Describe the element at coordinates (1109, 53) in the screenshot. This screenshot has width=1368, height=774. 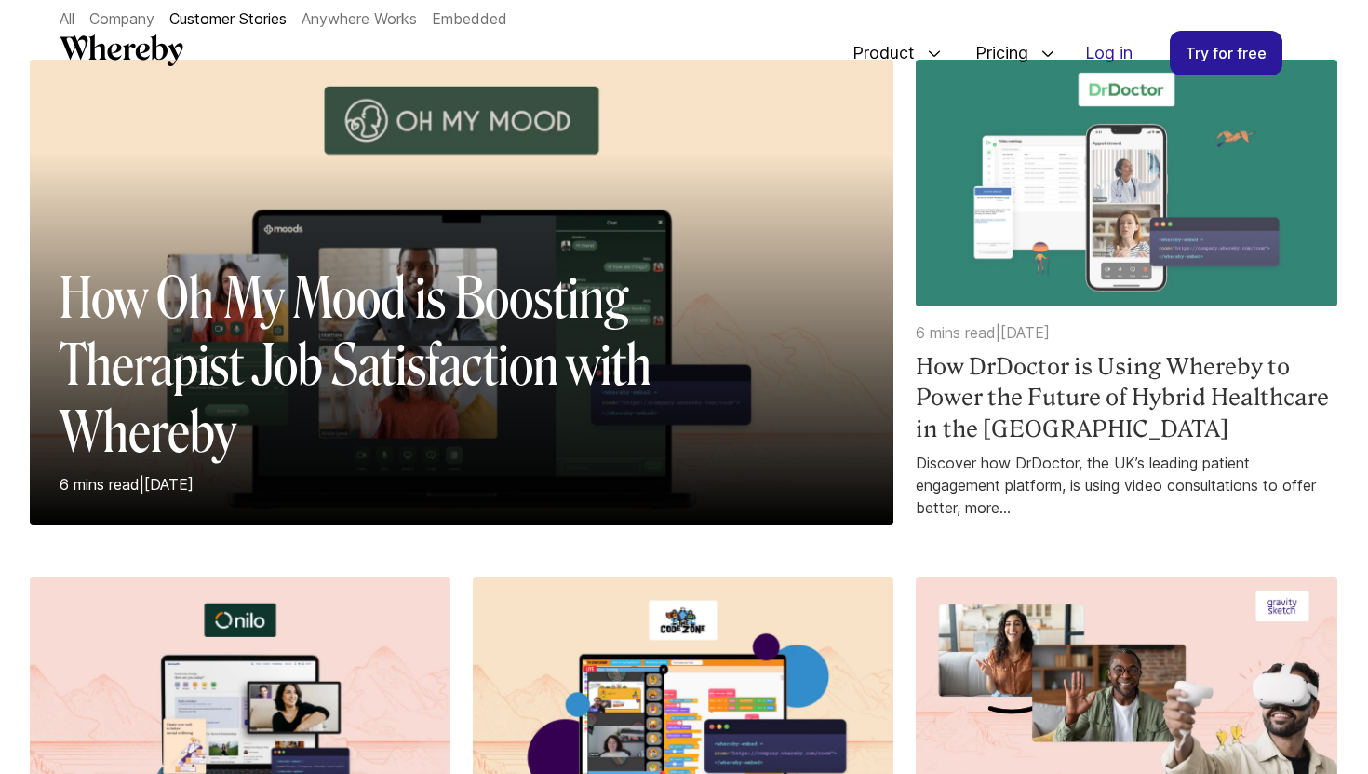
I see `a: Log in` at that location.